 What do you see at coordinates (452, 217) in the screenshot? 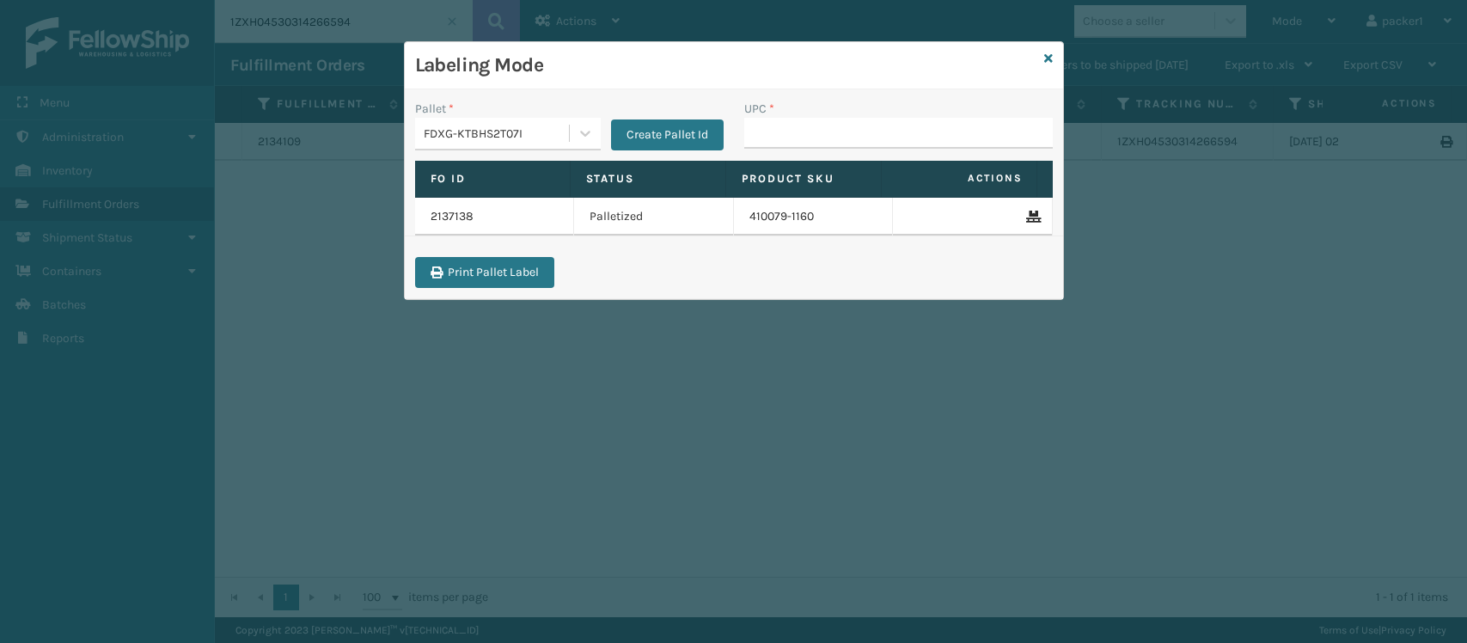
I see `a: 2137138` at bounding box center [452, 217].